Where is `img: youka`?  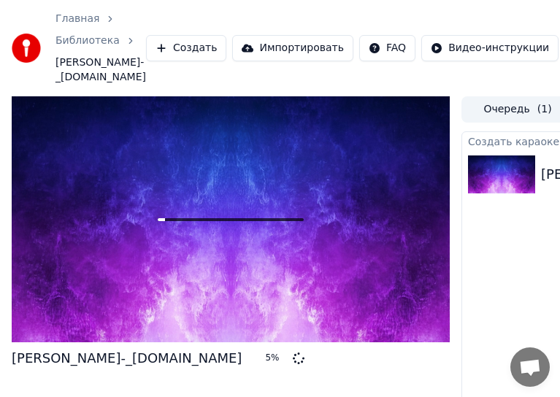 img: youka is located at coordinates (26, 48).